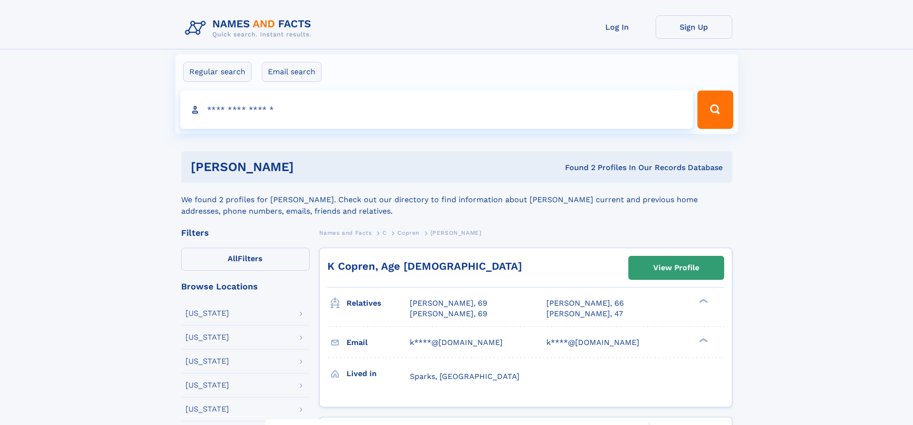 This screenshot has height=425, width=913. What do you see at coordinates (576, 168) in the screenshot?
I see `div: Found 2 Profiles In Our Records Database` at bounding box center [576, 168].